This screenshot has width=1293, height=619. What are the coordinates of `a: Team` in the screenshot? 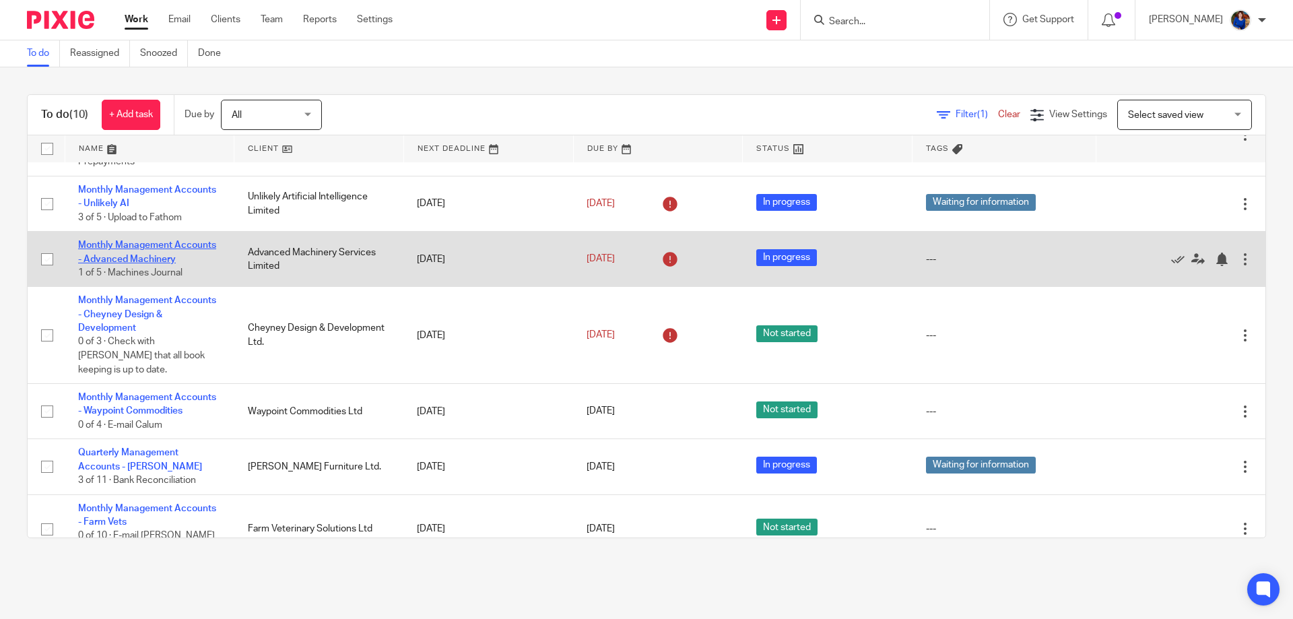 It's located at (271, 20).